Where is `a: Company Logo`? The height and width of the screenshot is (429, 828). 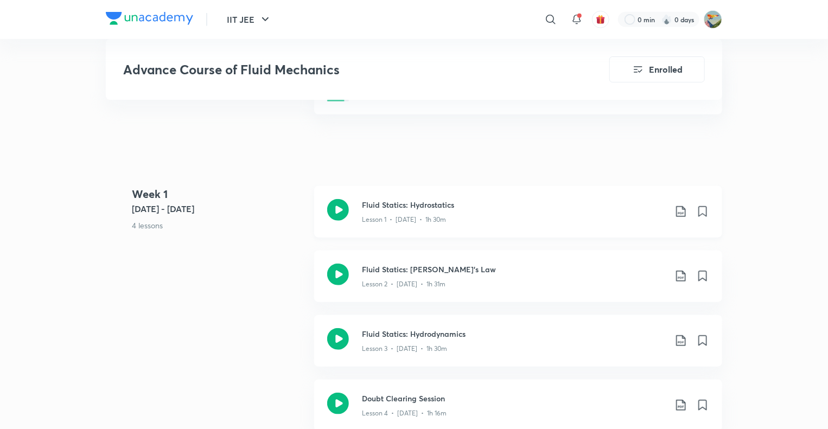
a: Company Logo is located at coordinates (149, 20).